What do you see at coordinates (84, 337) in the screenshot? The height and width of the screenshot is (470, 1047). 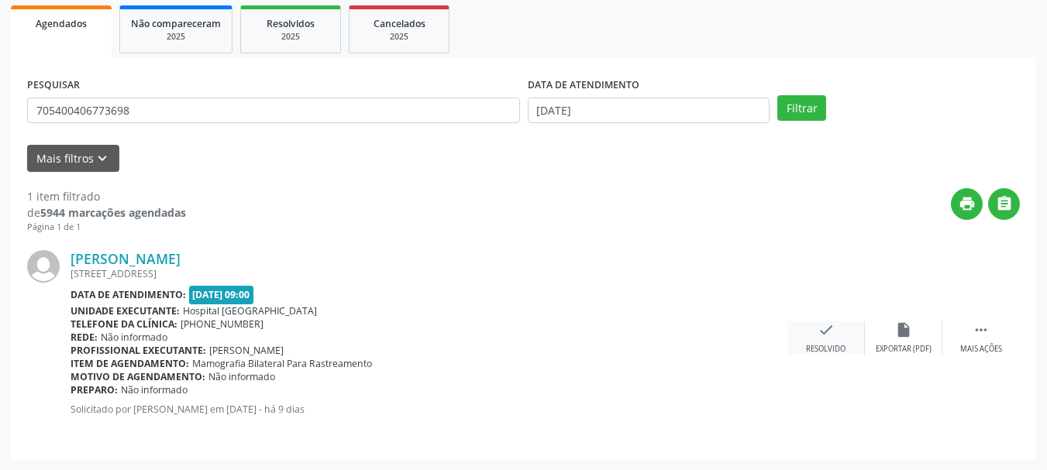 I see `b: Rede:` at bounding box center [84, 337].